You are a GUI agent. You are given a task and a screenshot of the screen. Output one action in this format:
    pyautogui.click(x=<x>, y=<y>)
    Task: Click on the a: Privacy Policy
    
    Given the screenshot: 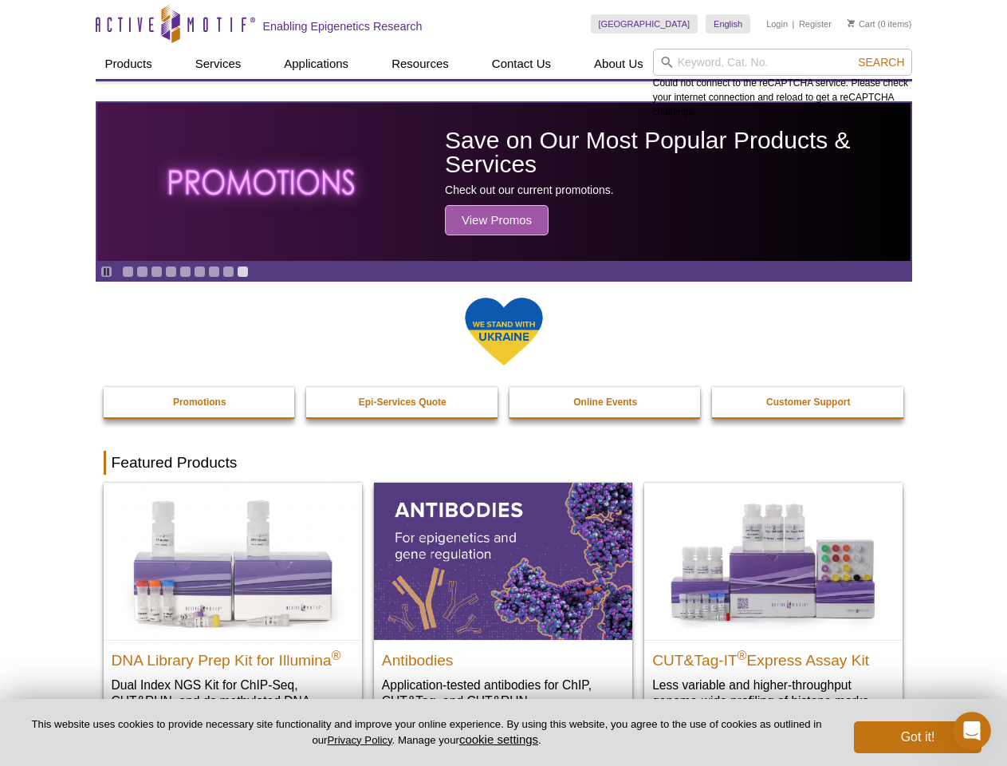 What is the action you would take?
    pyautogui.click(x=359, y=739)
    